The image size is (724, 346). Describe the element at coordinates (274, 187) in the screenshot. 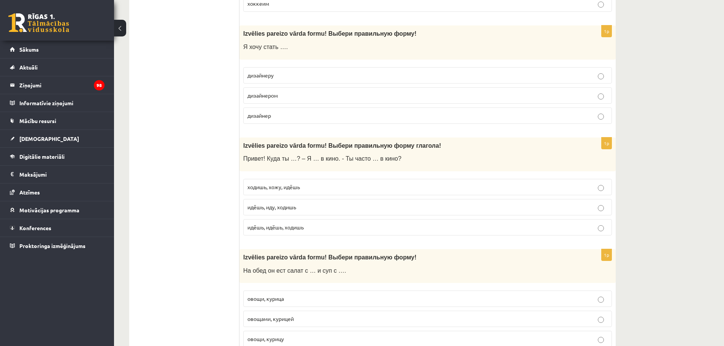

I see `span: ходишь, хожу, идёшь` at that location.